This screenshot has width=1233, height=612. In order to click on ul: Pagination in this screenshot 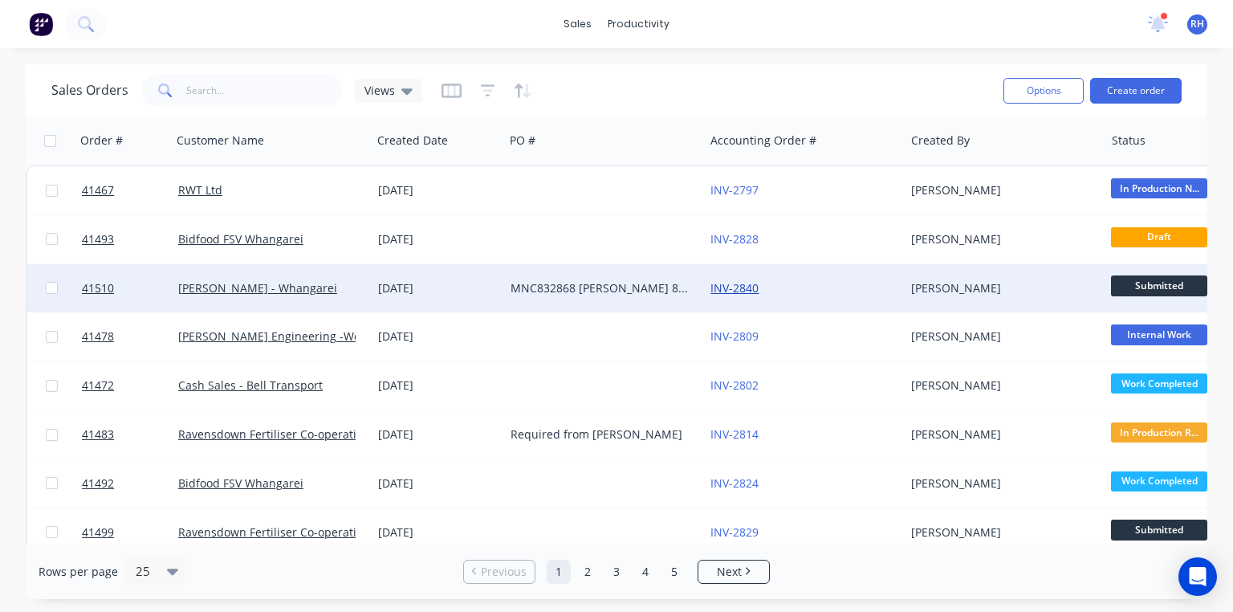, I will do `click(617, 572)`.